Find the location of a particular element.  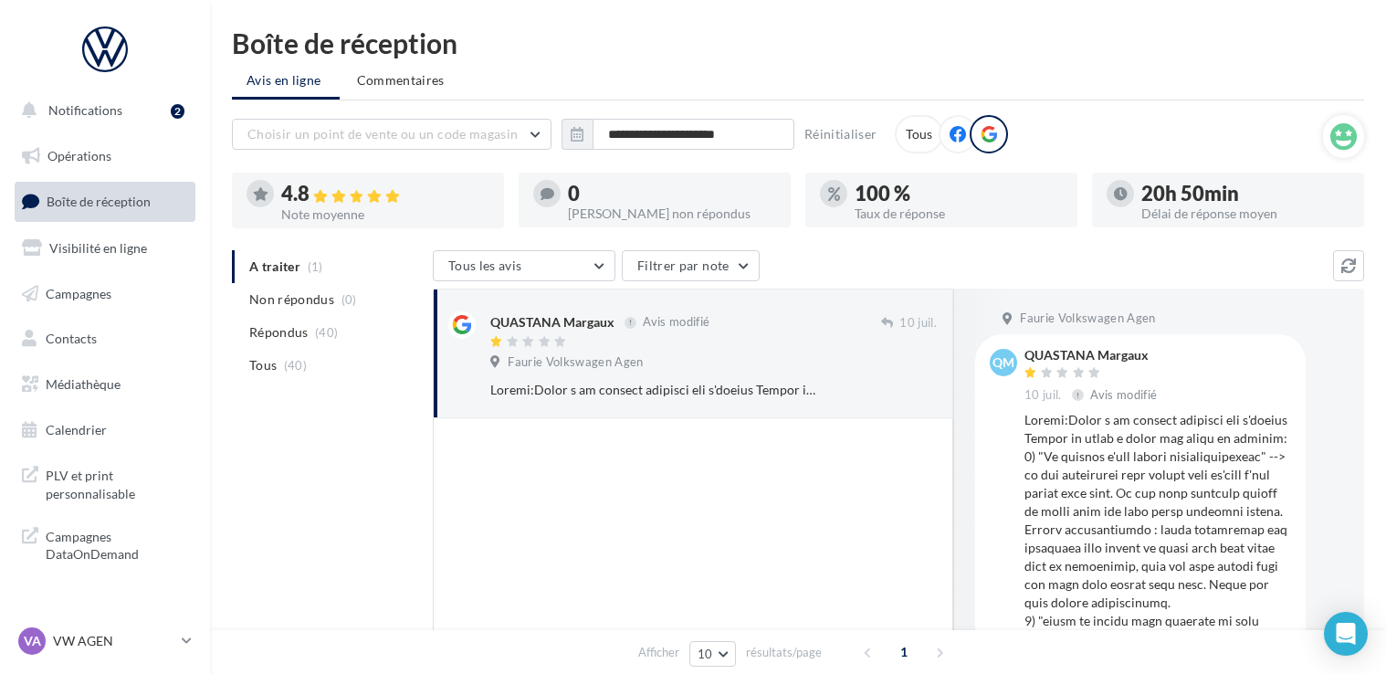

div: Taux de réponse is located at coordinates (958, 214).